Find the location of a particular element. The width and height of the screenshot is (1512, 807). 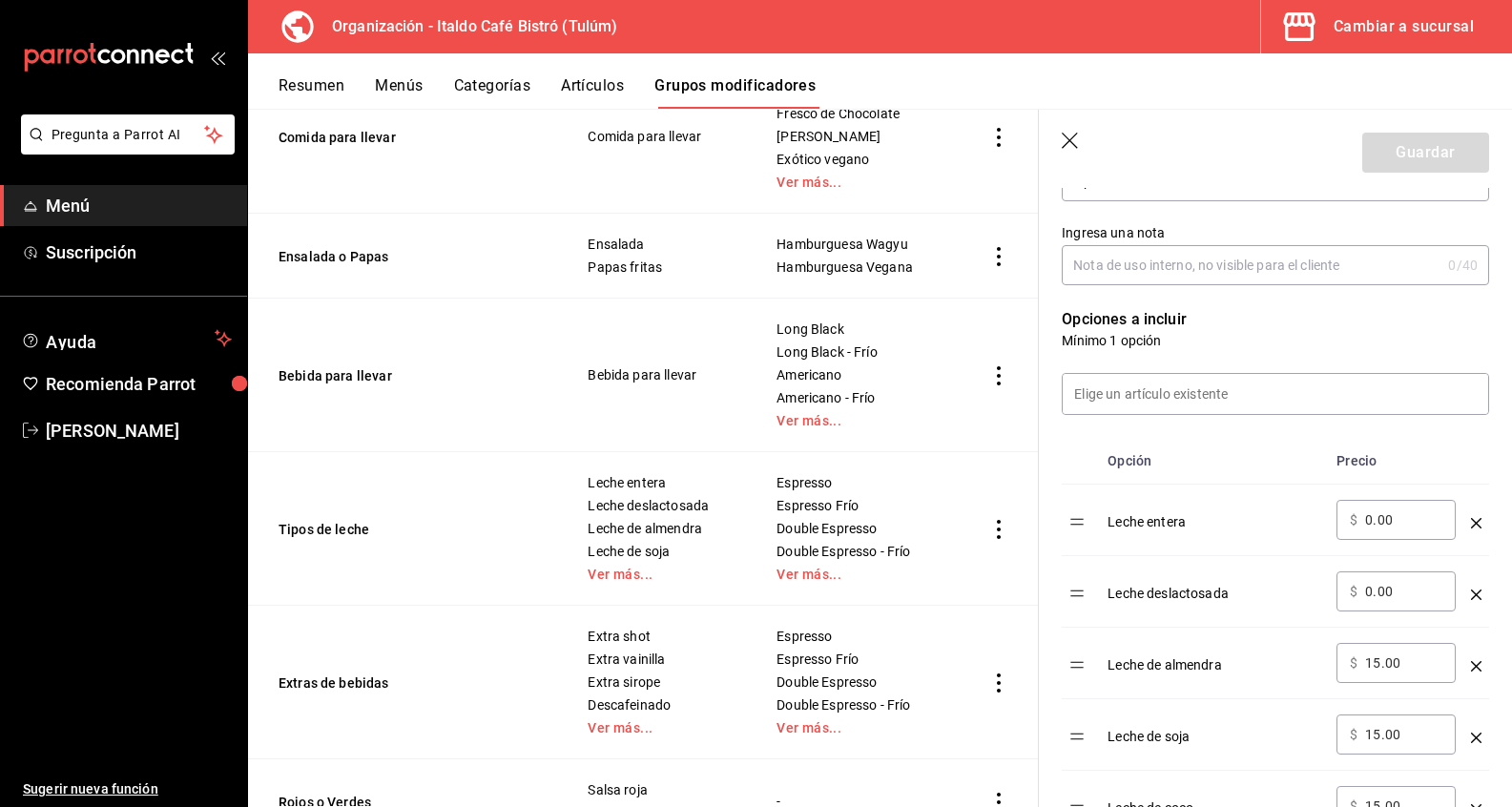

button: Resumen is located at coordinates (311, 93).